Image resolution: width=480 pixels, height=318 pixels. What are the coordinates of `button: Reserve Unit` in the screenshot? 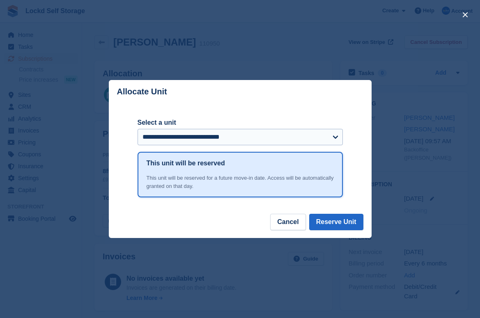 It's located at (336, 222).